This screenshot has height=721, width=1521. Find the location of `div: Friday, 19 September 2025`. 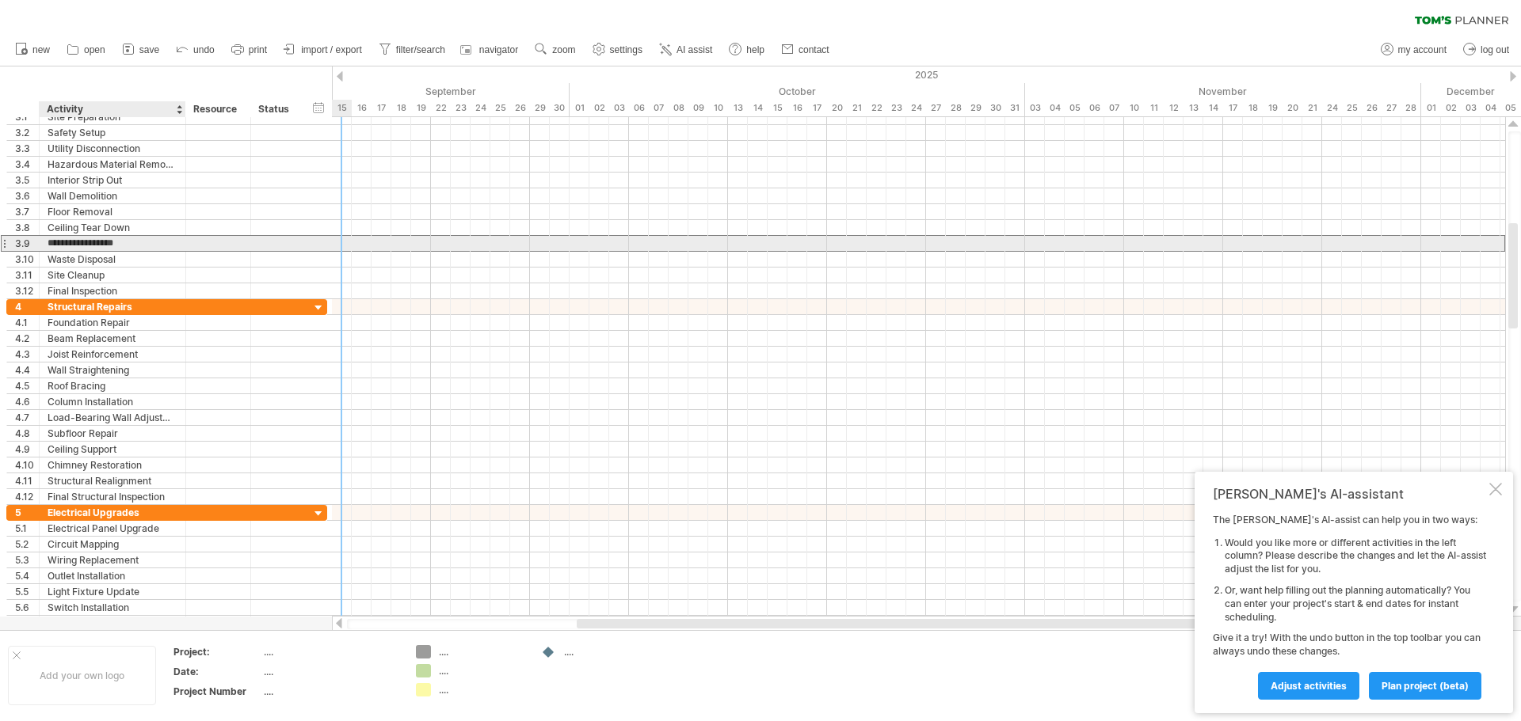

div: Friday, 19 September 2025 is located at coordinates (421, 108).